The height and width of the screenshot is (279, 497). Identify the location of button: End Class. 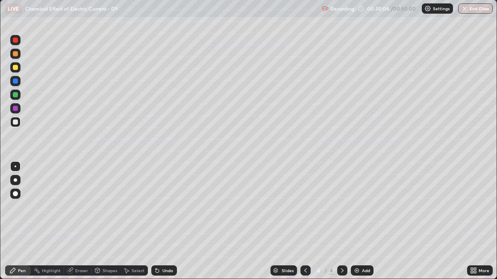
(475, 9).